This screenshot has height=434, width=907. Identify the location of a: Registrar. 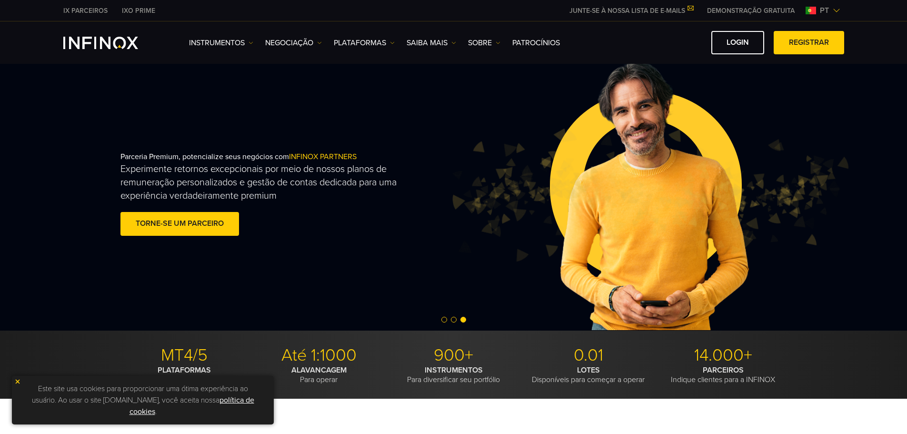
(809, 42).